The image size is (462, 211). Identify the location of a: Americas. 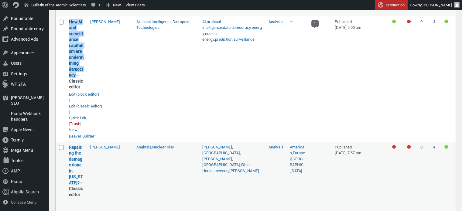
(297, 150).